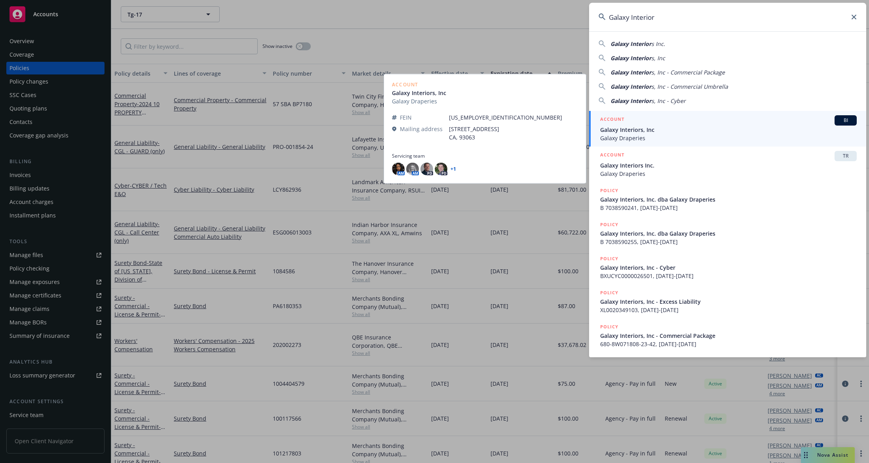  Describe the element at coordinates (688, 72) in the screenshot. I see `span: s, Inc - Commercial Package` at that location.